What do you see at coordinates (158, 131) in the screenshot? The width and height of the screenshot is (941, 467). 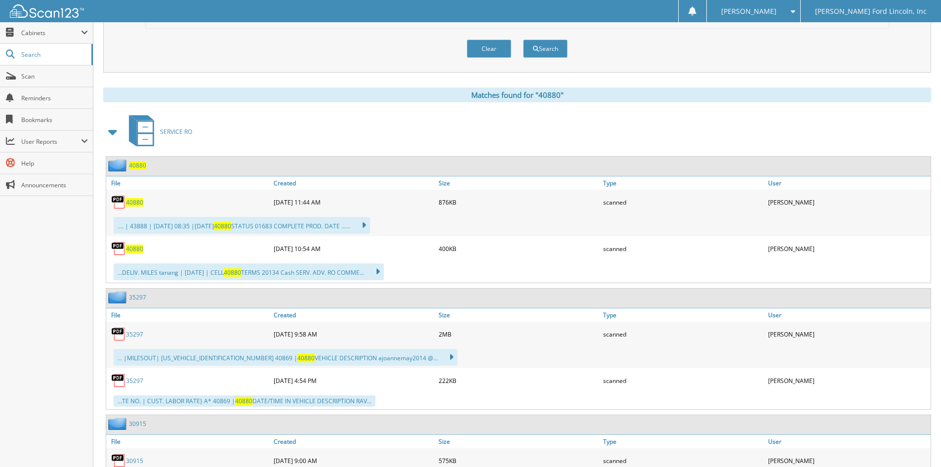 I see `a: SERVICE RO` at bounding box center [158, 131].